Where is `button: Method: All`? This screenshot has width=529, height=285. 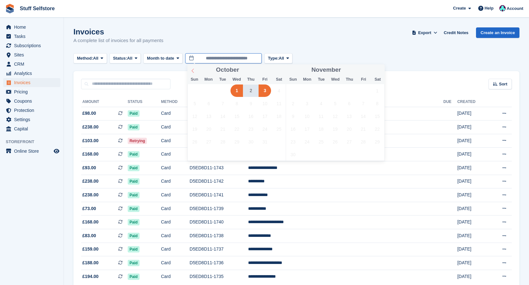
button: Method: All is located at coordinates (90, 58).